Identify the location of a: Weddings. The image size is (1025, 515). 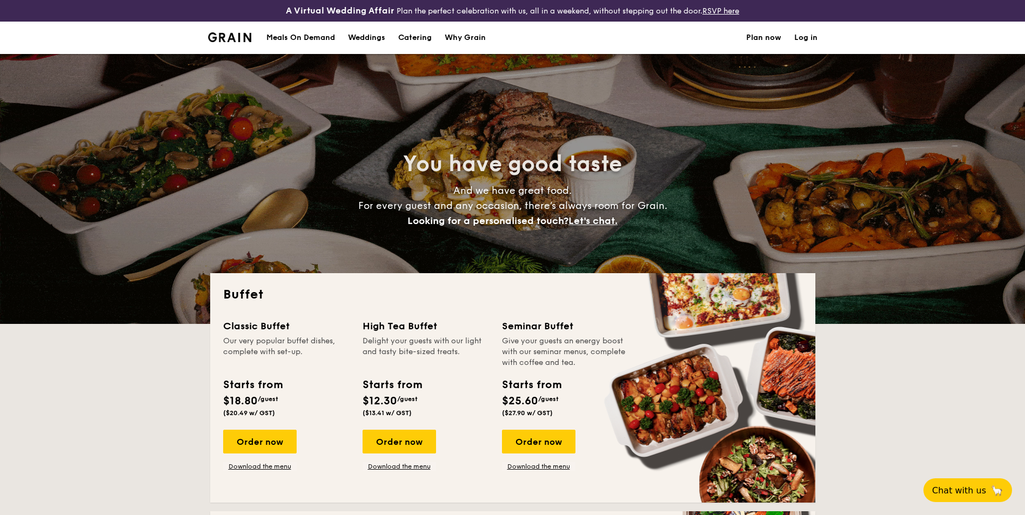
(366, 38).